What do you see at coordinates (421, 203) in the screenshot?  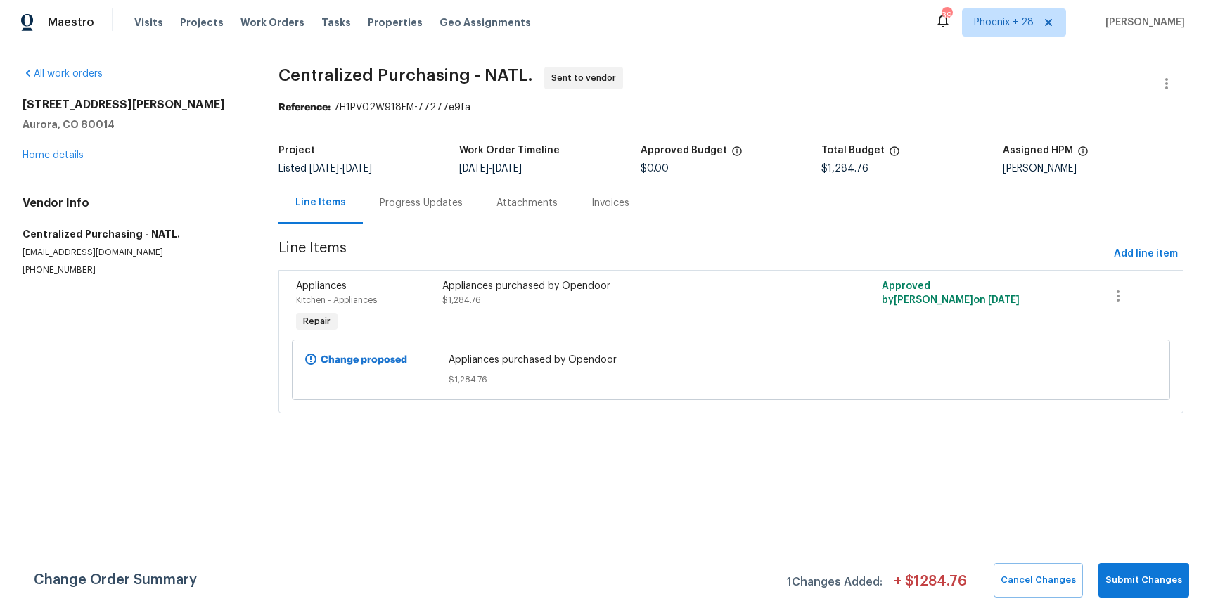 I see `div: Progress Updates` at bounding box center [421, 203].